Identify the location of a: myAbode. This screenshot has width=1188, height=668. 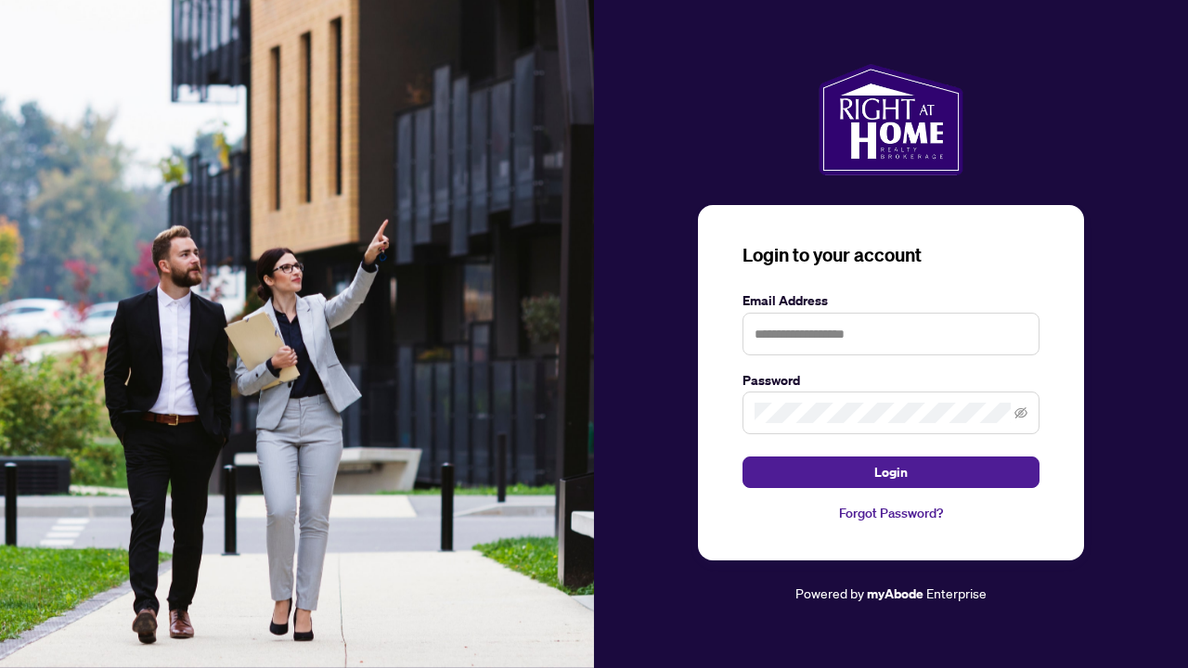
(895, 594).